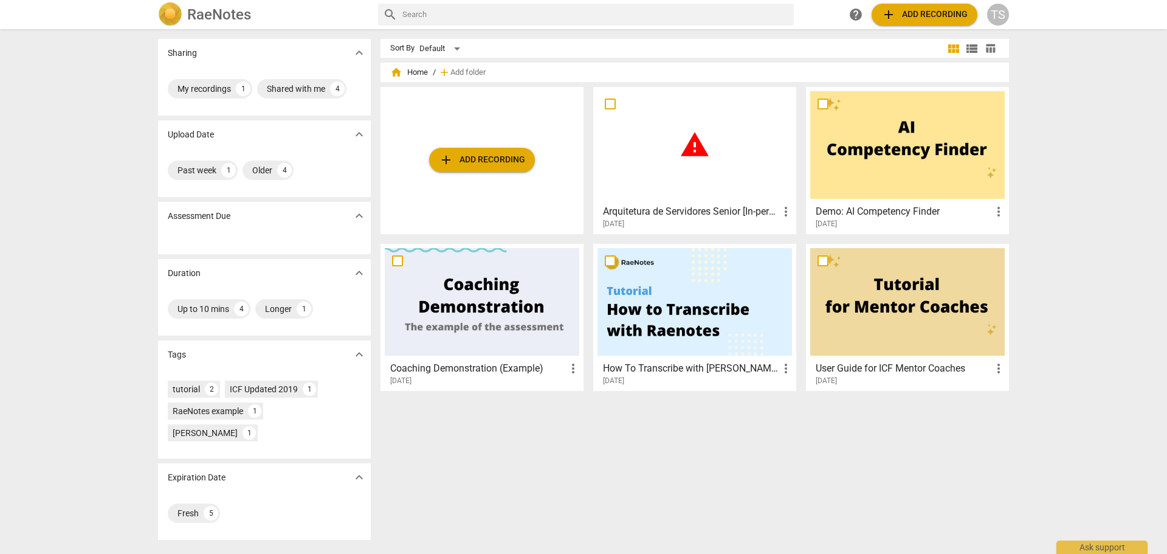  What do you see at coordinates (186, 389) in the screenshot?
I see `div: tutorial` at bounding box center [186, 389].